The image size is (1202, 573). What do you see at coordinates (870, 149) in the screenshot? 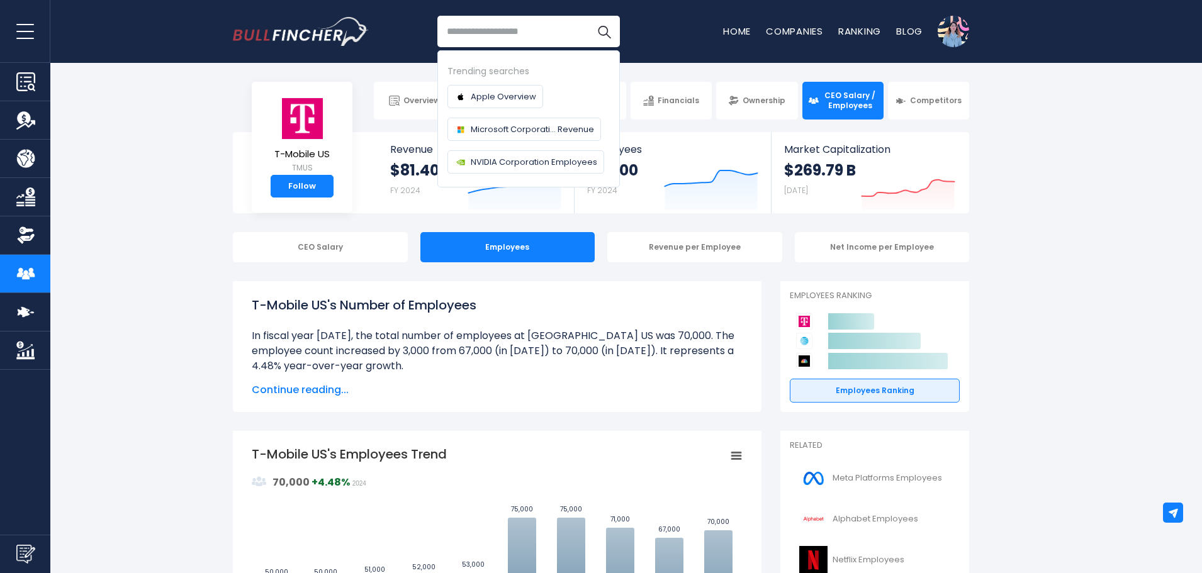
I see `span: Market Capitalization` at bounding box center [870, 149].